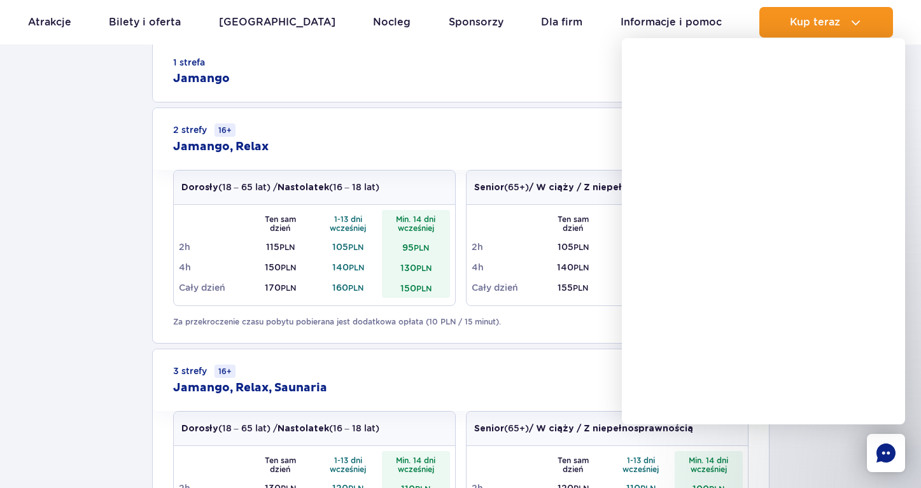  I want to click on a: Atrakcje, so click(50, 22).